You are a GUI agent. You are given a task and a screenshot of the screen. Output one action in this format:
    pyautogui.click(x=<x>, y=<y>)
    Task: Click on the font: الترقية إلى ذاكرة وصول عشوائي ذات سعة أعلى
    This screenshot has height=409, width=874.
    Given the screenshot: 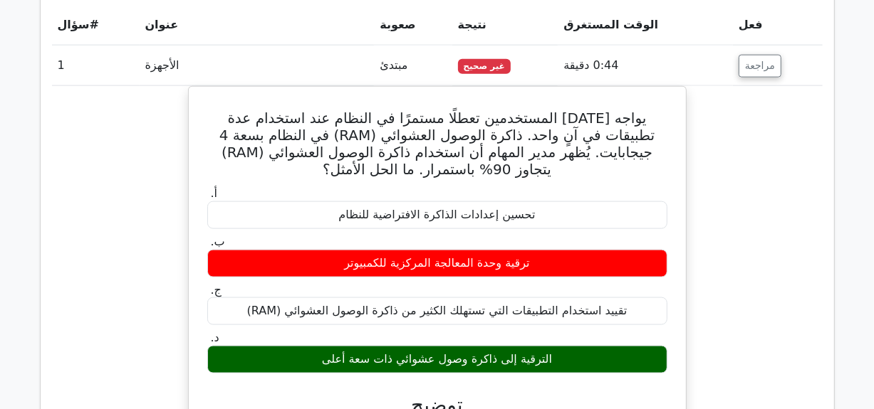 What is the action you would take?
    pyautogui.click(x=437, y=359)
    